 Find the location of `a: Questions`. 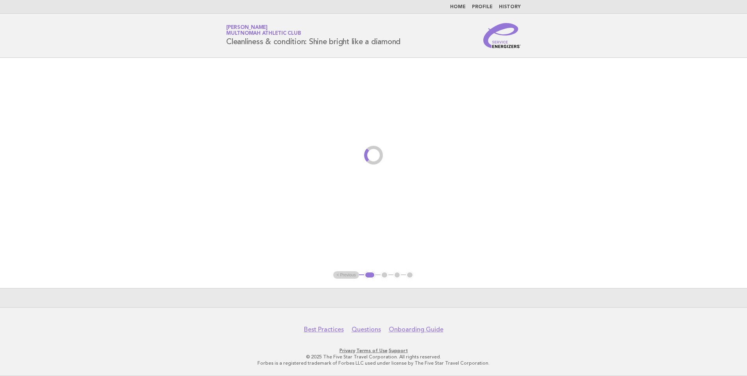

a: Questions is located at coordinates (366, 329).